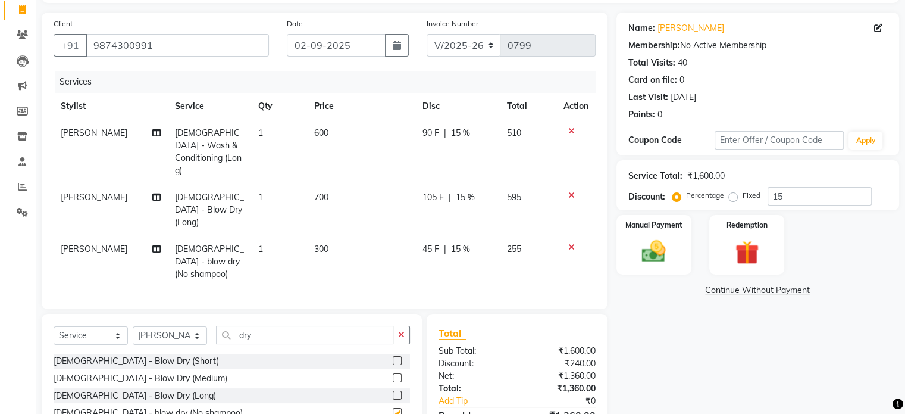 Image resolution: width=905 pixels, height=414 pixels. I want to click on th: Action, so click(576, 106).